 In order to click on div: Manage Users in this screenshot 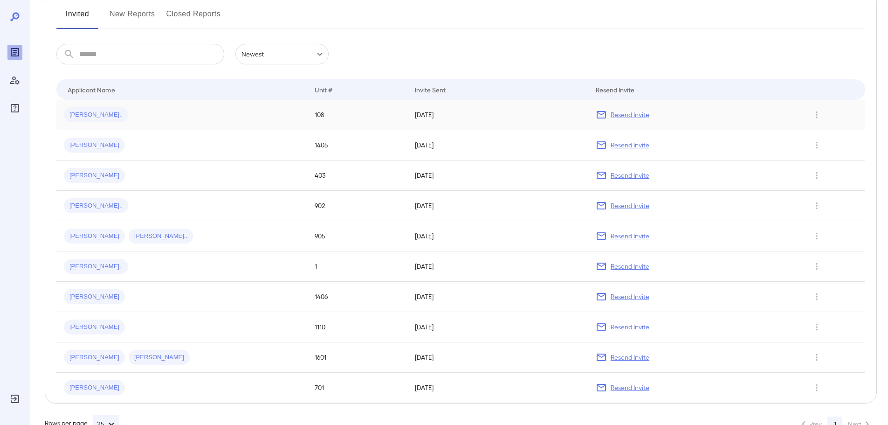, I will do `click(15, 80)`.